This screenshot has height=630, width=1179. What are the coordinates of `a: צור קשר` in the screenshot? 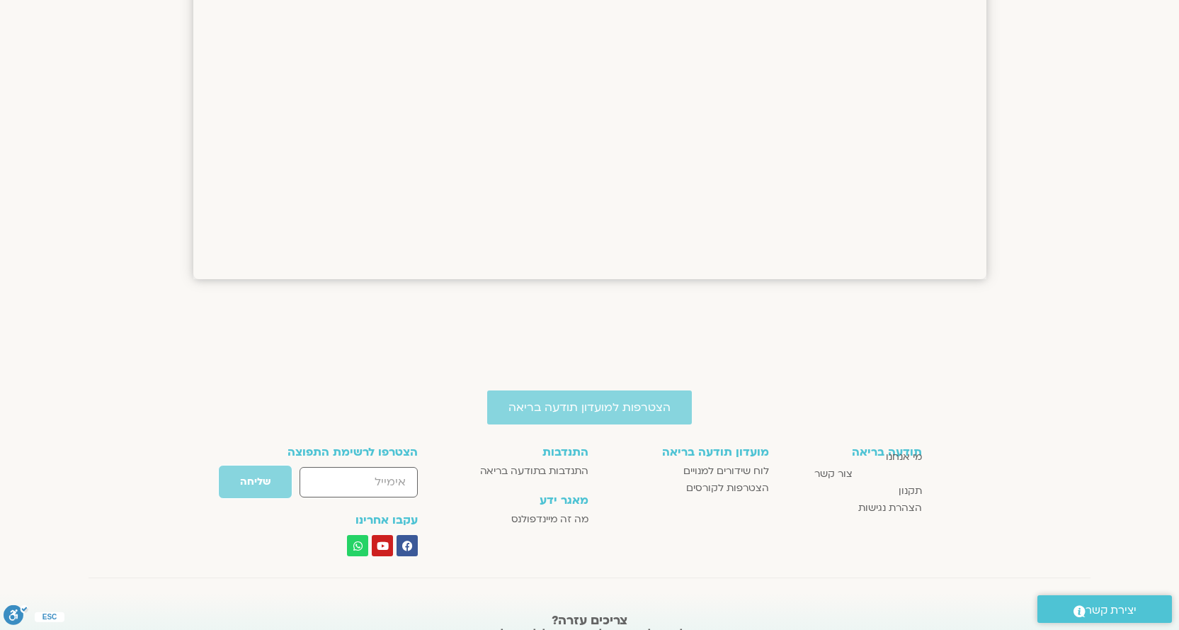 It's located at (818, 474).